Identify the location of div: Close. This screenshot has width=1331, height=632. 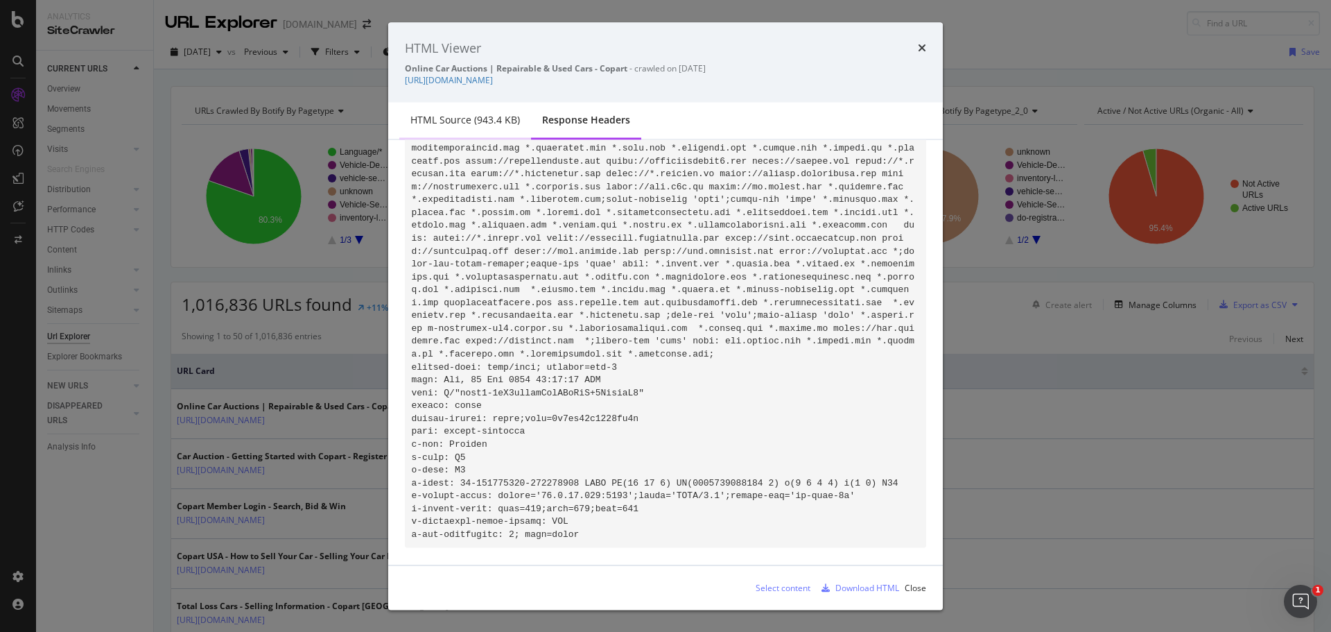
(915, 587).